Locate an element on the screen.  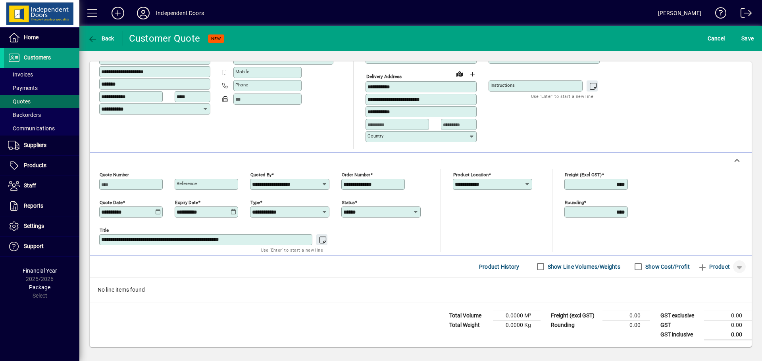
a: Payments is located at coordinates (42, 88).